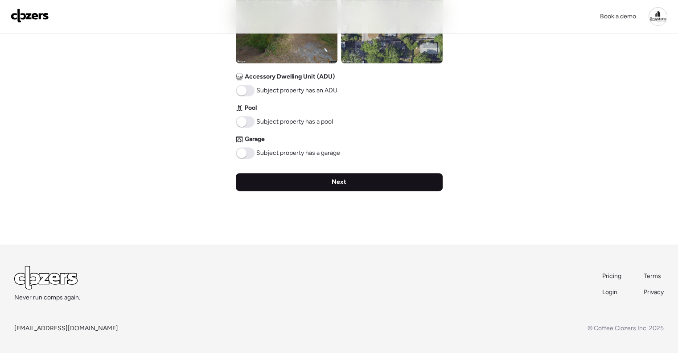 The width and height of the screenshot is (678, 353). Describe the element at coordinates (612, 276) in the screenshot. I see `a: Pricing` at that location.